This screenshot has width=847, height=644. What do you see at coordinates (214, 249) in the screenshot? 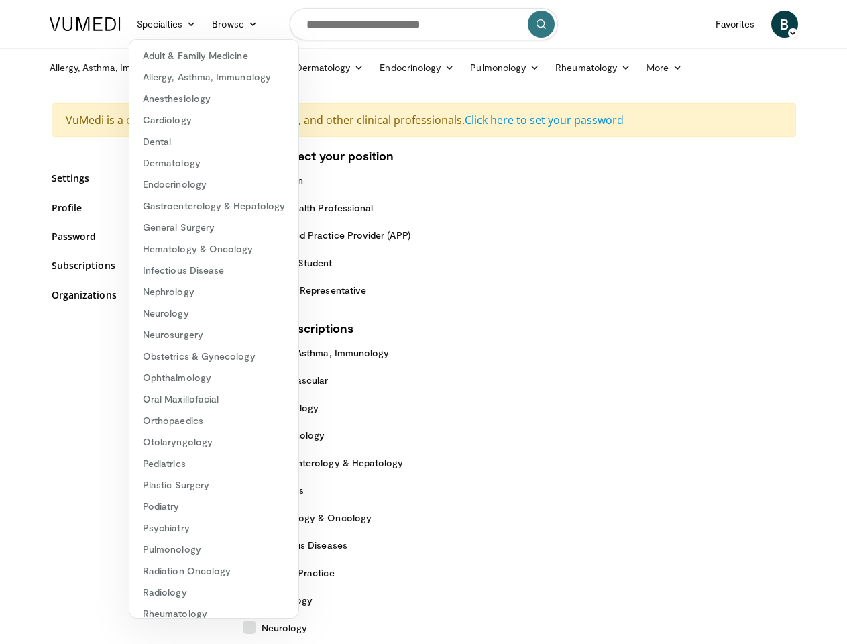
I see `a: Hematology & Oncology` at bounding box center [214, 249].